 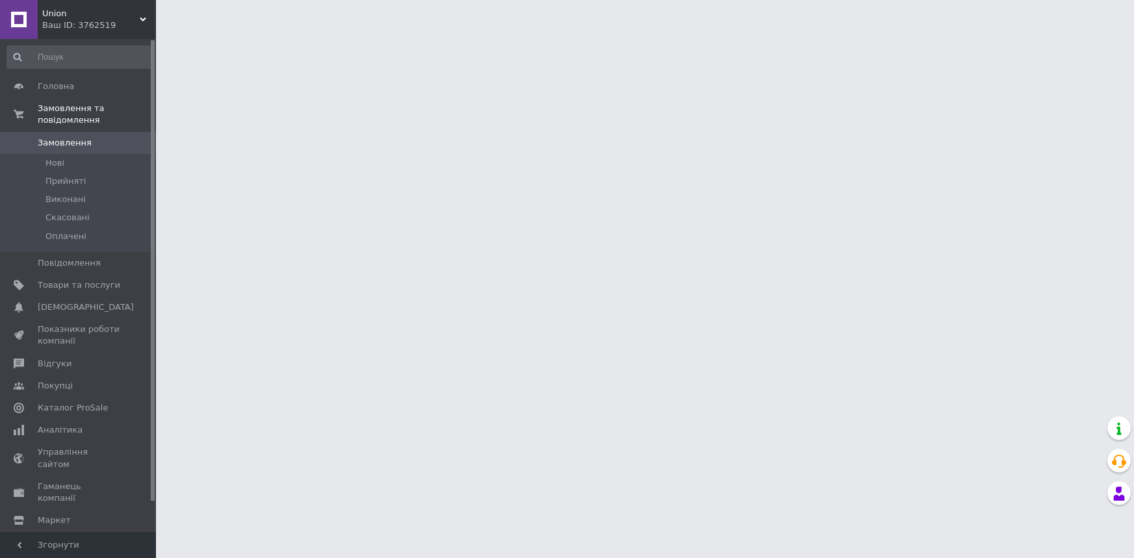 What do you see at coordinates (91, 14) in the screenshot?
I see `span: Union` at bounding box center [91, 14].